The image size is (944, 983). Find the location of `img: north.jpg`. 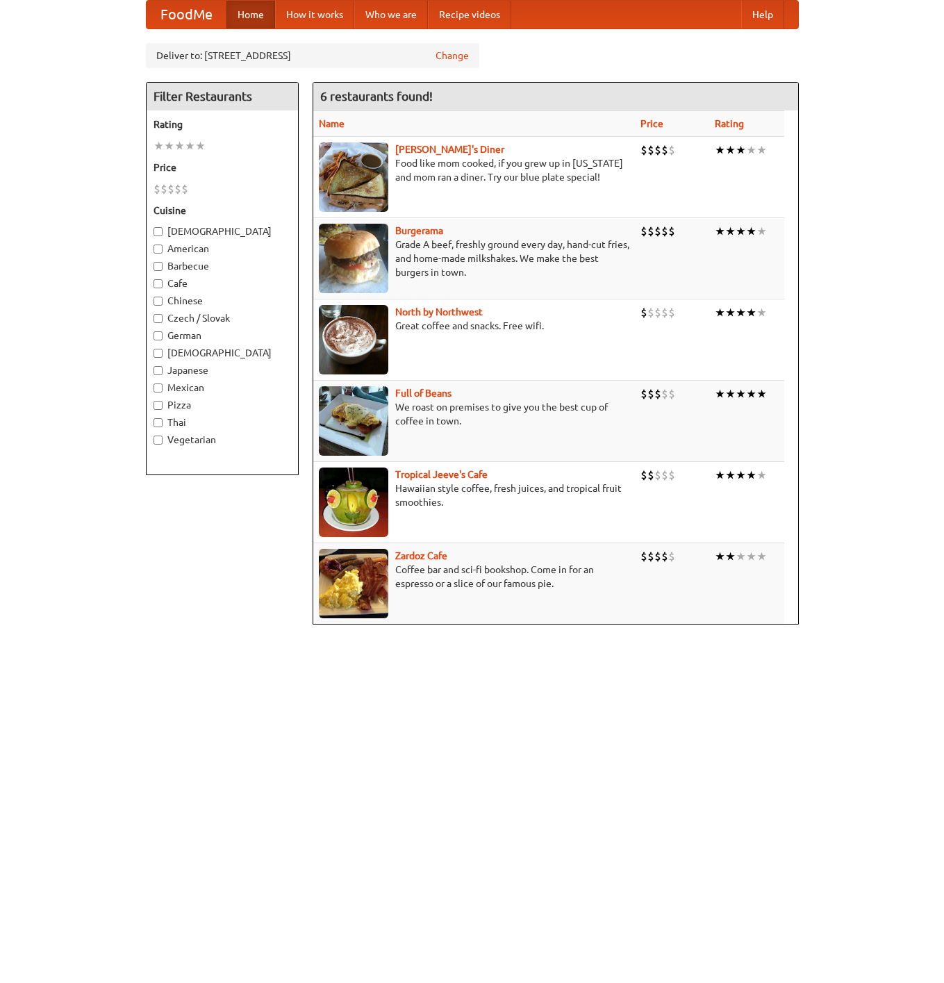

img: north.jpg is located at coordinates (354, 340).